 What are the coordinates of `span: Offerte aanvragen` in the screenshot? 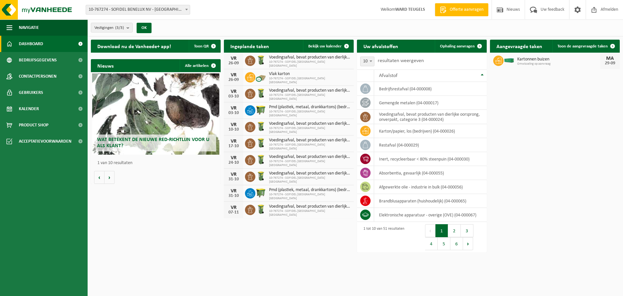 It's located at (467, 10).